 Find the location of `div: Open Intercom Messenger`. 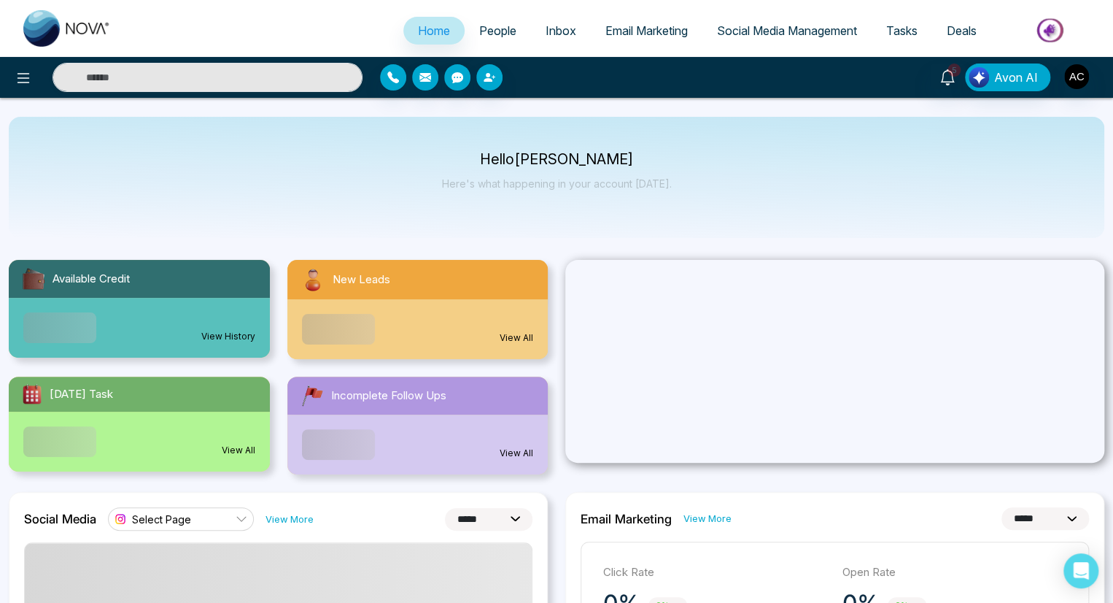

div: Open Intercom Messenger is located at coordinates (1081, 570).